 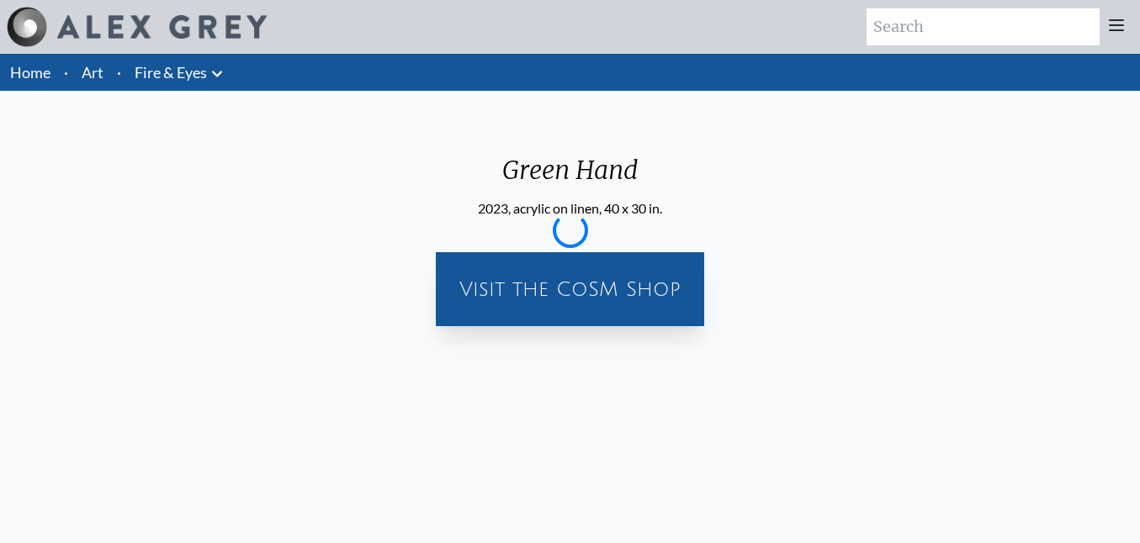 I want to click on div: Visit the CoSM Shop, so click(x=569, y=289).